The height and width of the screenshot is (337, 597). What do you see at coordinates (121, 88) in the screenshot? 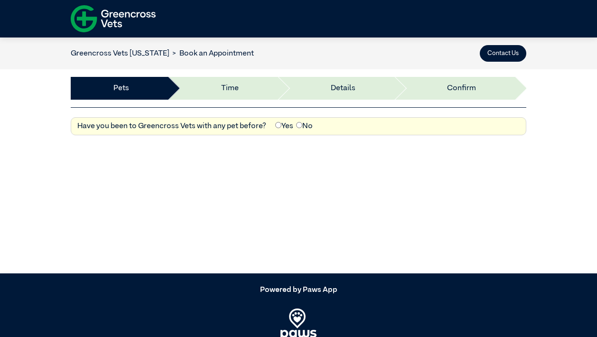
I see `a: Pets` at bounding box center [121, 88].